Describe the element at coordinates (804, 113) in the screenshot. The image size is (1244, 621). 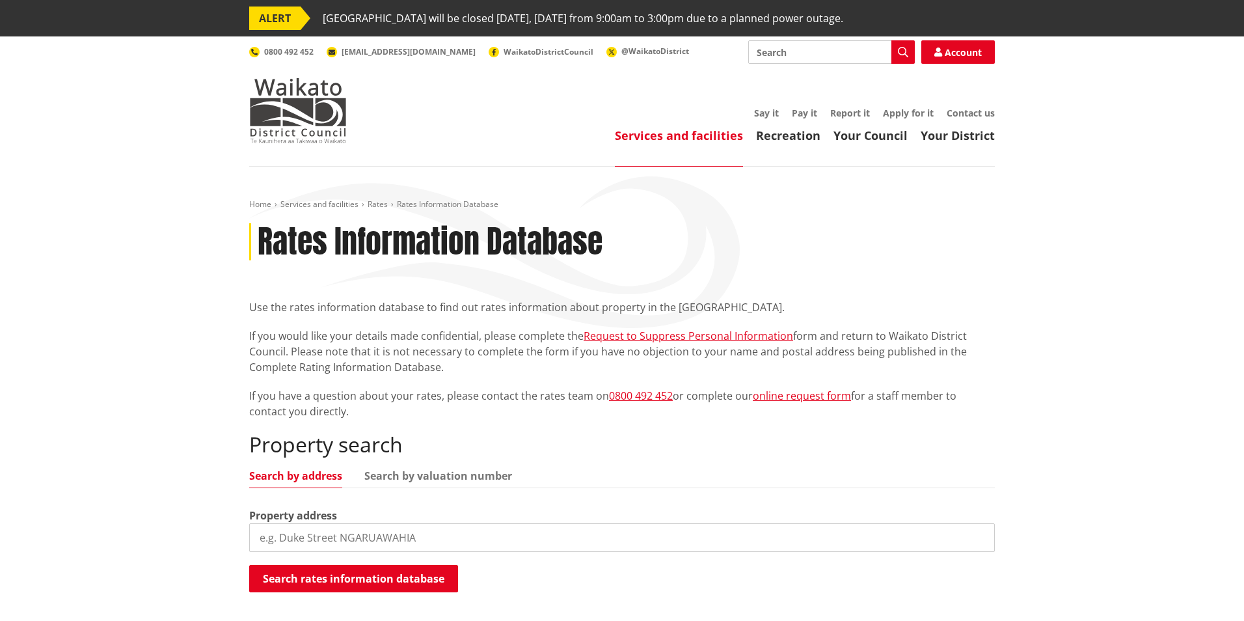
I see `a: Pay it` at that location.